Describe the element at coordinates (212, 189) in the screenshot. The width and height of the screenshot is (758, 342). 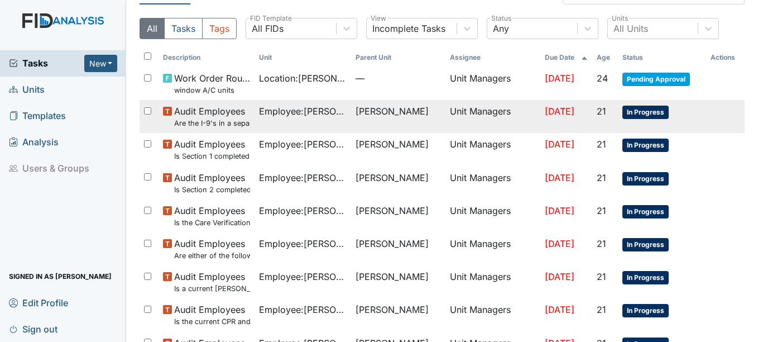
I see `small: Is Section 2 completed correctly (List A, B, or C not expired documents, hire date, signed, dated)?` at that location.